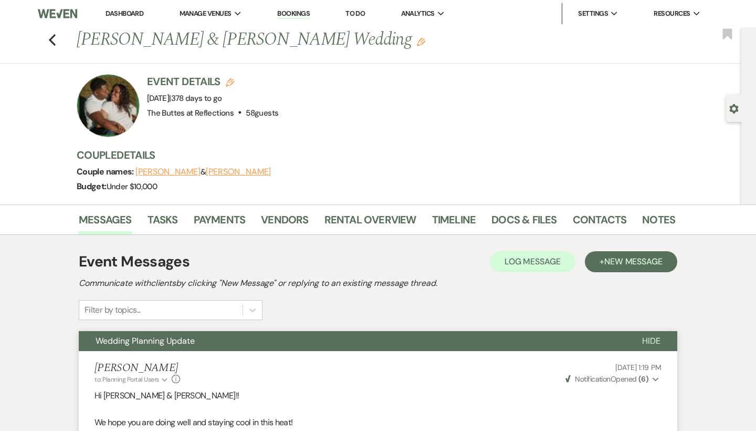 The width and height of the screenshot is (756, 431). What do you see at coordinates (105, 223) in the screenshot?
I see `a: Messages` at bounding box center [105, 223].